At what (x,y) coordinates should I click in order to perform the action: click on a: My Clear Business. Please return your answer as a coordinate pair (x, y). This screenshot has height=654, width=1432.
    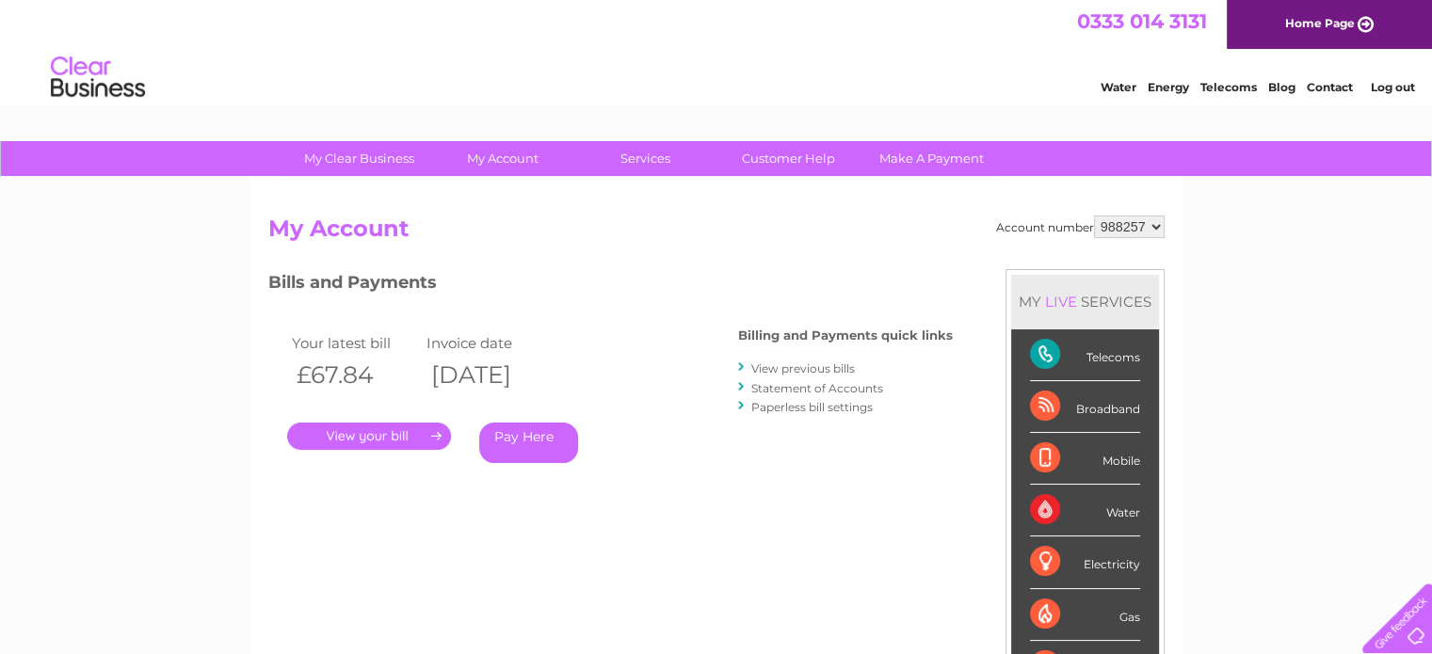
    Looking at the image, I should click on (359, 158).